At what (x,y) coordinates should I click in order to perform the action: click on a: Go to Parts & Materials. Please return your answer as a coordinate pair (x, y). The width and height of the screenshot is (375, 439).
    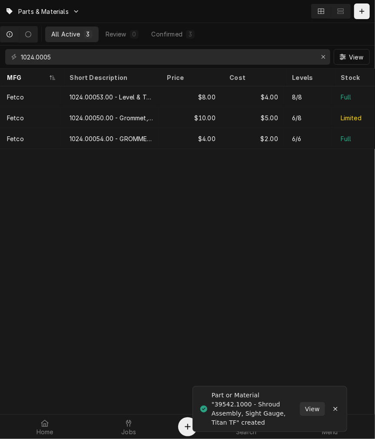
    Looking at the image, I should click on (43, 11).